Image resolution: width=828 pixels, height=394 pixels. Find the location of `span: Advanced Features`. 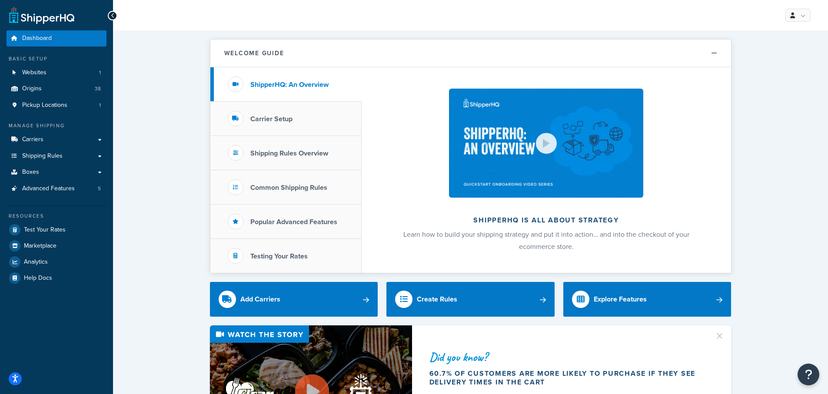

span: Advanced Features is located at coordinates (48, 189).